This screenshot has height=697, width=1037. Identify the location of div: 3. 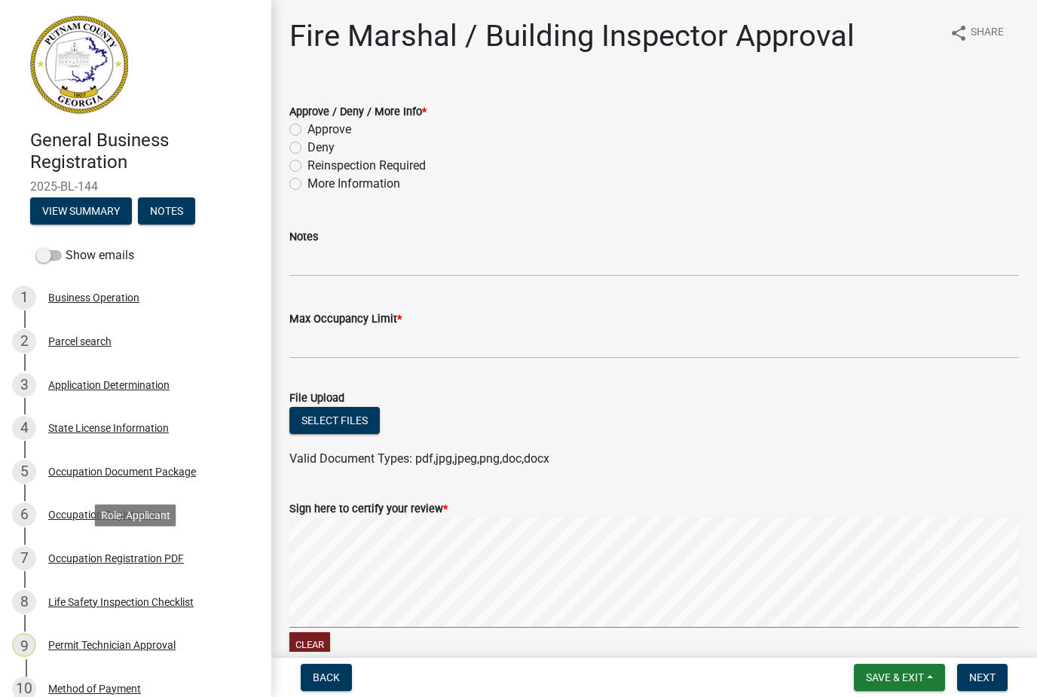
(24, 385).